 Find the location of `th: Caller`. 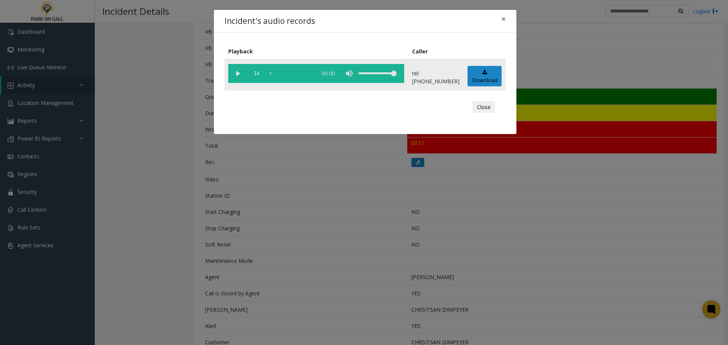

th: Caller is located at coordinates (436, 51).